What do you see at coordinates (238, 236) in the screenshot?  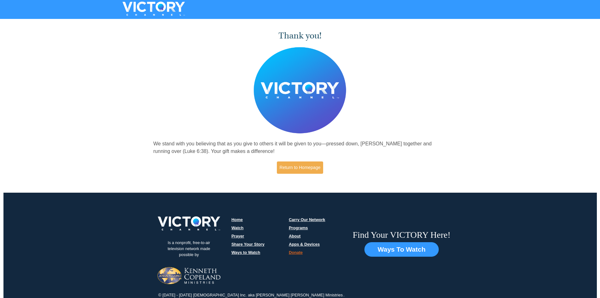 I see `a: Prayer` at bounding box center [238, 236].